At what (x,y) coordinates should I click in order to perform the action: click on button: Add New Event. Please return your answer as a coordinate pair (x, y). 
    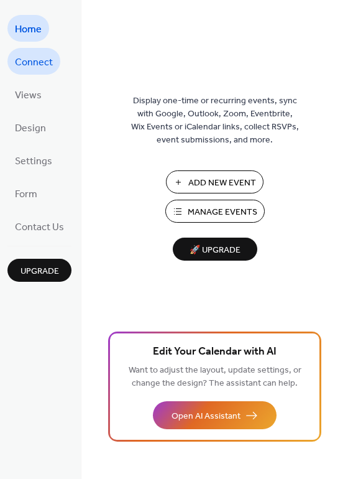
    Looking at the image, I should click on (215, 182).